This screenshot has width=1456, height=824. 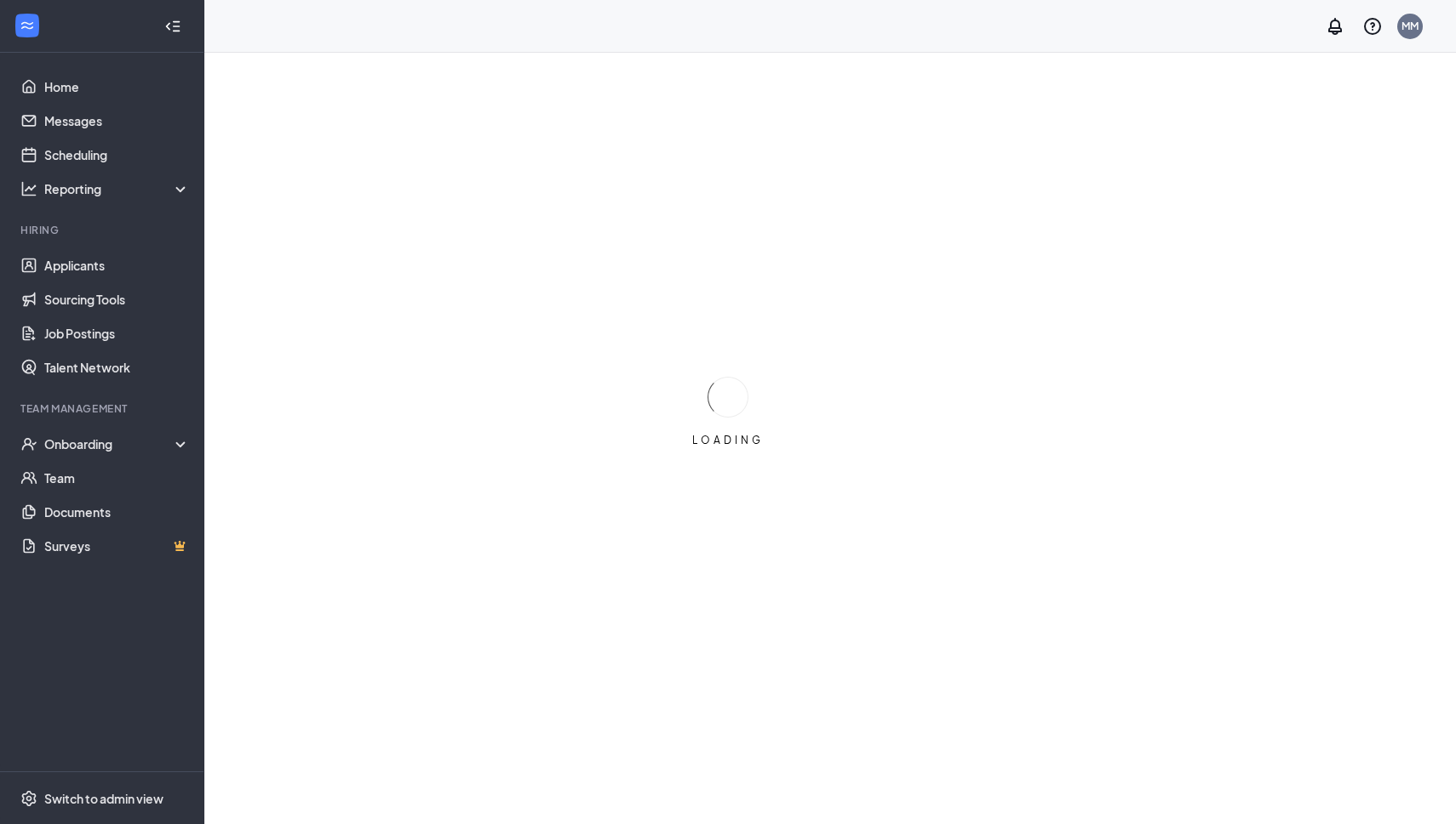 I want to click on svg: QuestionInfo, so click(x=1373, y=26).